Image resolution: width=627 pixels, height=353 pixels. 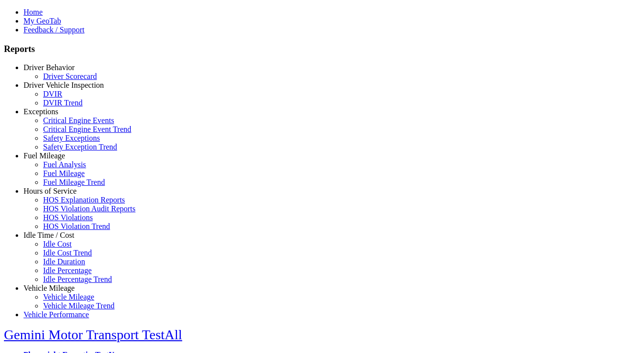 What do you see at coordinates (78, 120) in the screenshot?
I see `a: Critical Engine Events` at bounding box center [78, 120].